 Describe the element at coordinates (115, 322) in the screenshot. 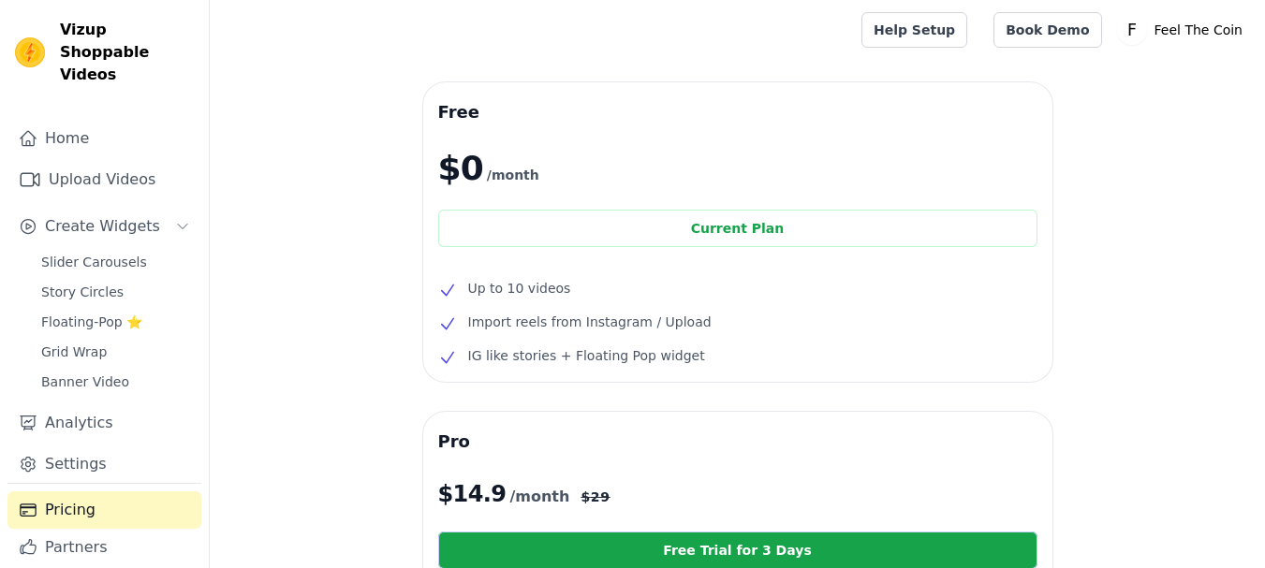

I see `a: Floating-Pop ⭐` at that location.